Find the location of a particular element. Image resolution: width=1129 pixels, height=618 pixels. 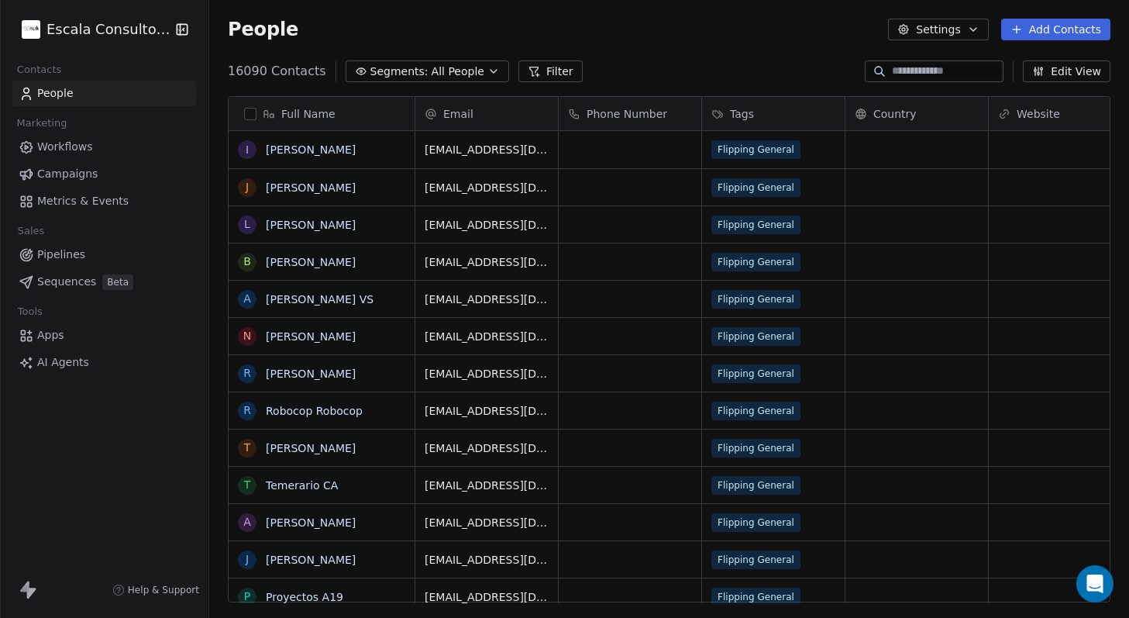

button: Add Contacts is located at coordinates (1055, 29).